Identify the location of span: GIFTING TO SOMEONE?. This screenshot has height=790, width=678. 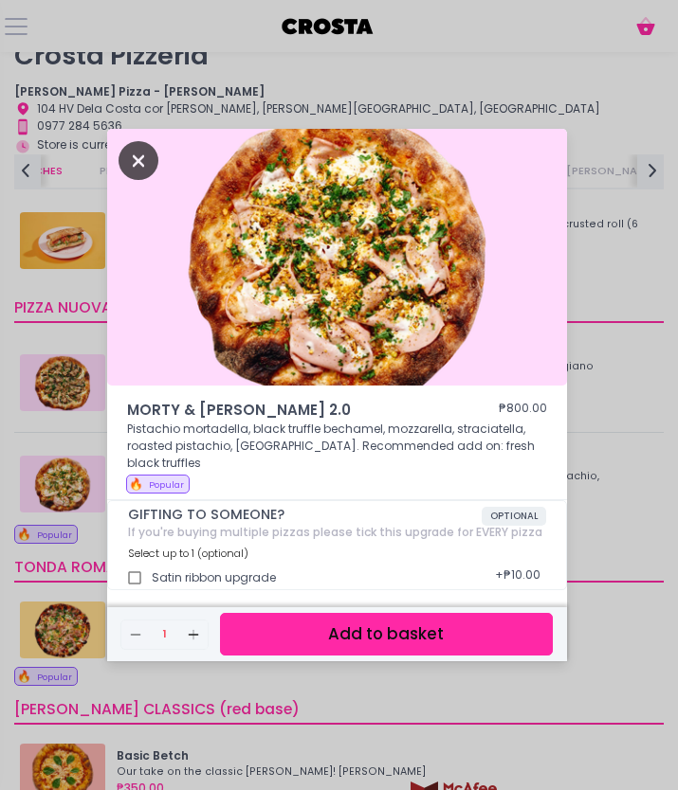
(304, 515).